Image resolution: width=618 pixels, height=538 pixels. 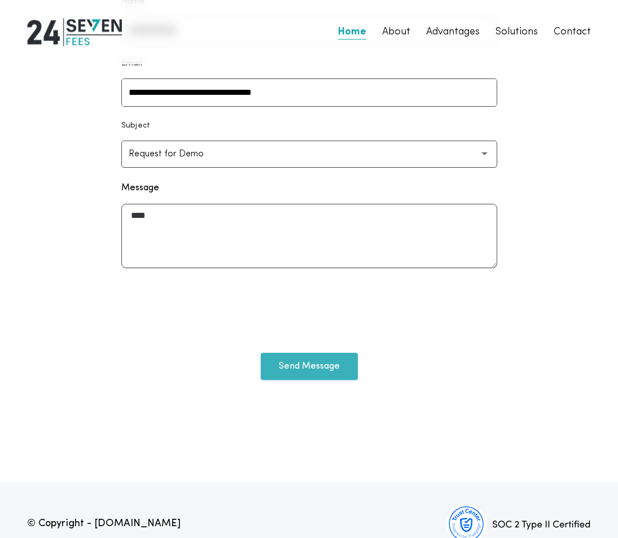 What do you see at coordinates (309, 154) in the screenshot?
I see `button: Request for Demo` at bounding box center [309, 154].